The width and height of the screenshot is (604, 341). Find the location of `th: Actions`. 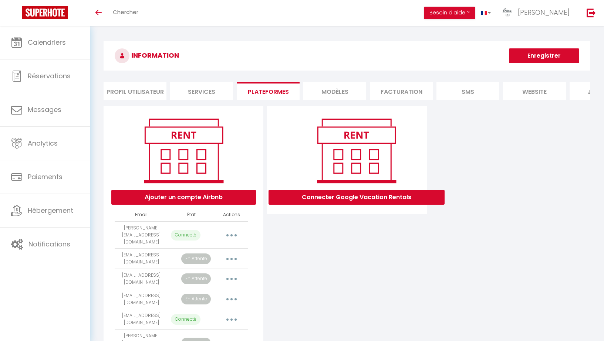

th: Actions is located at coordinates (232, 215).